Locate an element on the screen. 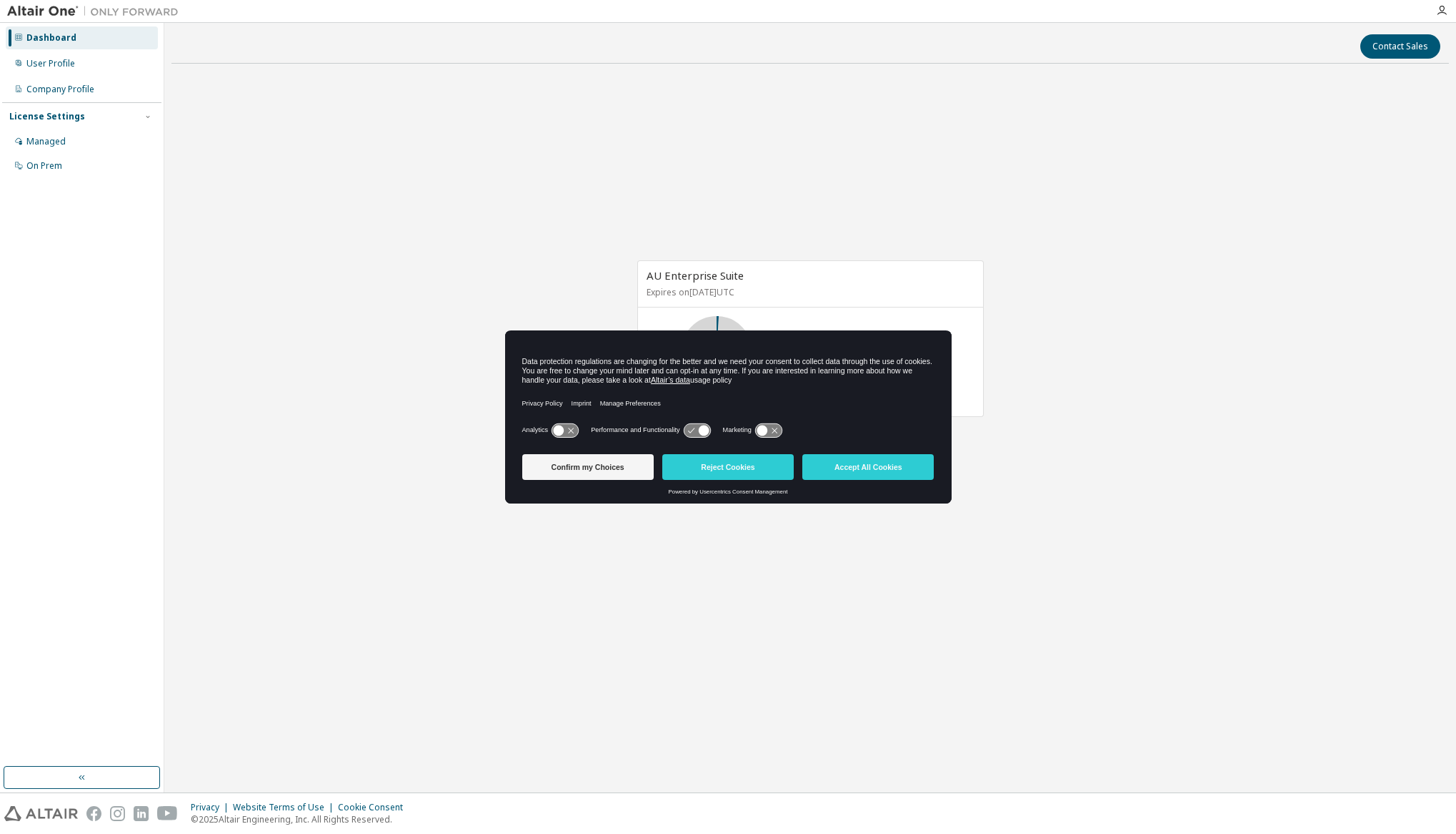 The width and height of the screenshot is (1456, 834). div: Dashboard is located at coordinates (52, 38).